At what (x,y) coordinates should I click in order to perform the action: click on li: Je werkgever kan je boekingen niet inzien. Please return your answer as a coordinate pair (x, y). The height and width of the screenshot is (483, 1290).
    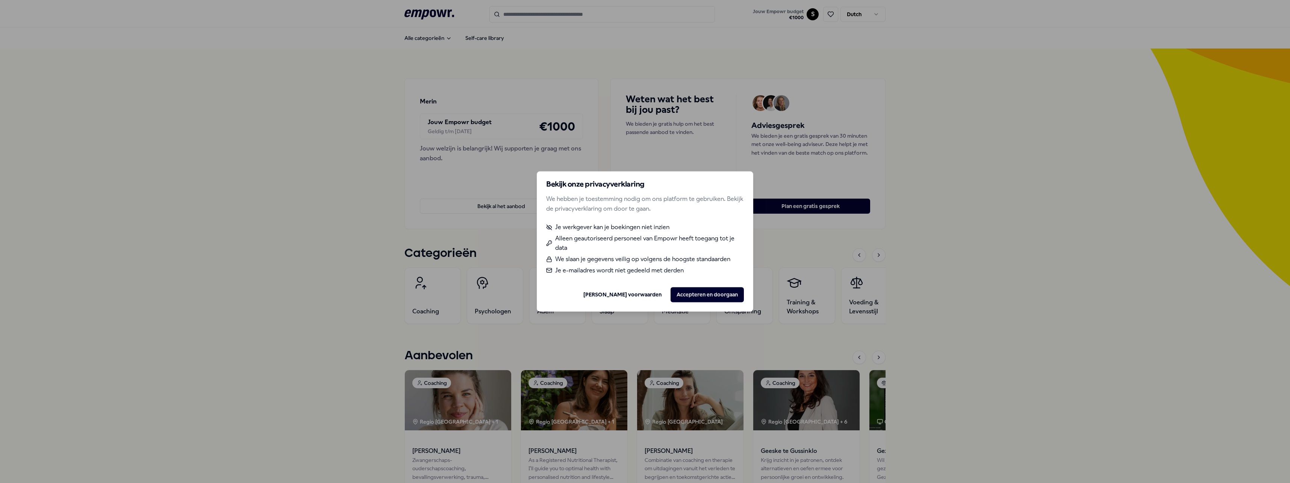
    Looking at the image, I should click on (645, 227).